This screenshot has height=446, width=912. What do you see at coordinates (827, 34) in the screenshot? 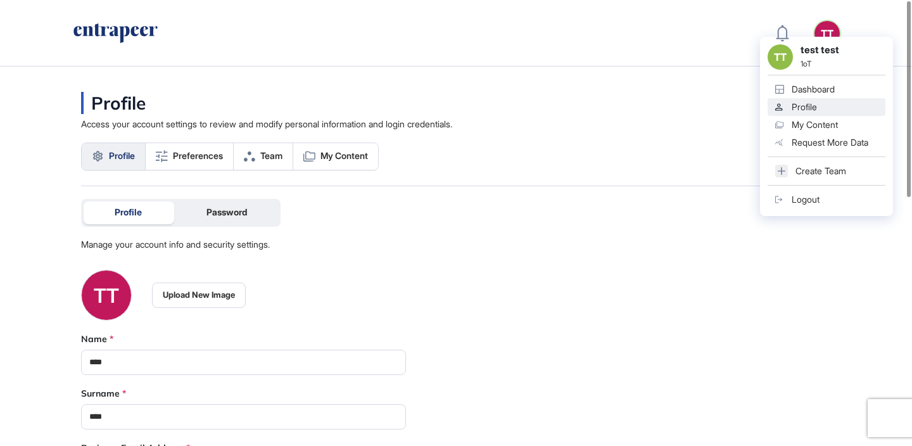
I see `button: tt` at bounding box center [827, 34].